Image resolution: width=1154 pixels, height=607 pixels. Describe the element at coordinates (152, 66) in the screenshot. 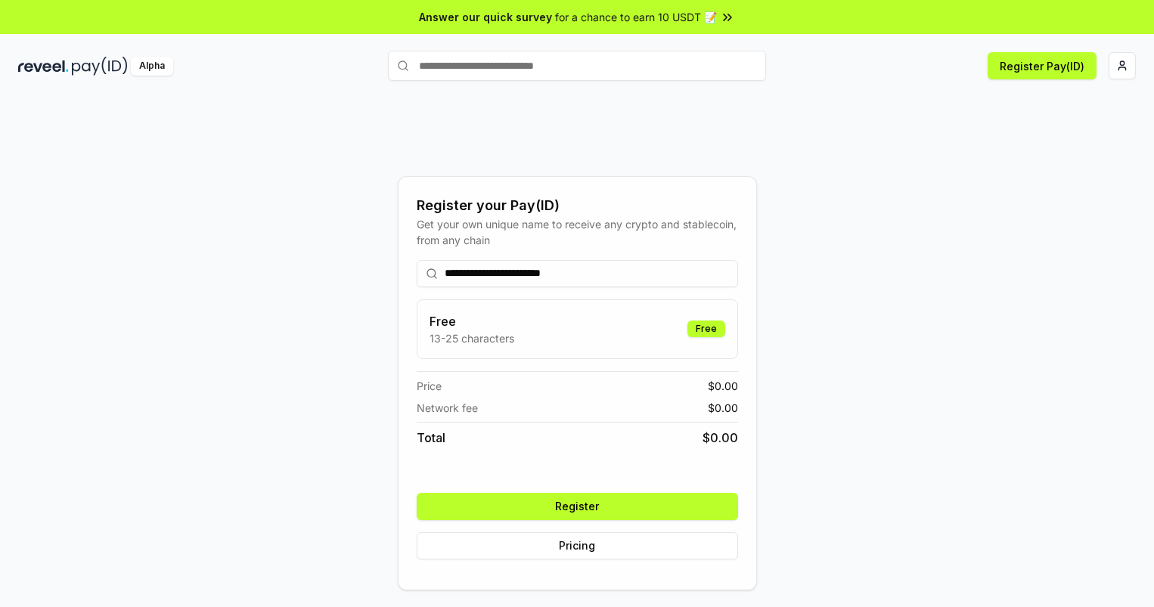

I see `div: Alpha` at that location.